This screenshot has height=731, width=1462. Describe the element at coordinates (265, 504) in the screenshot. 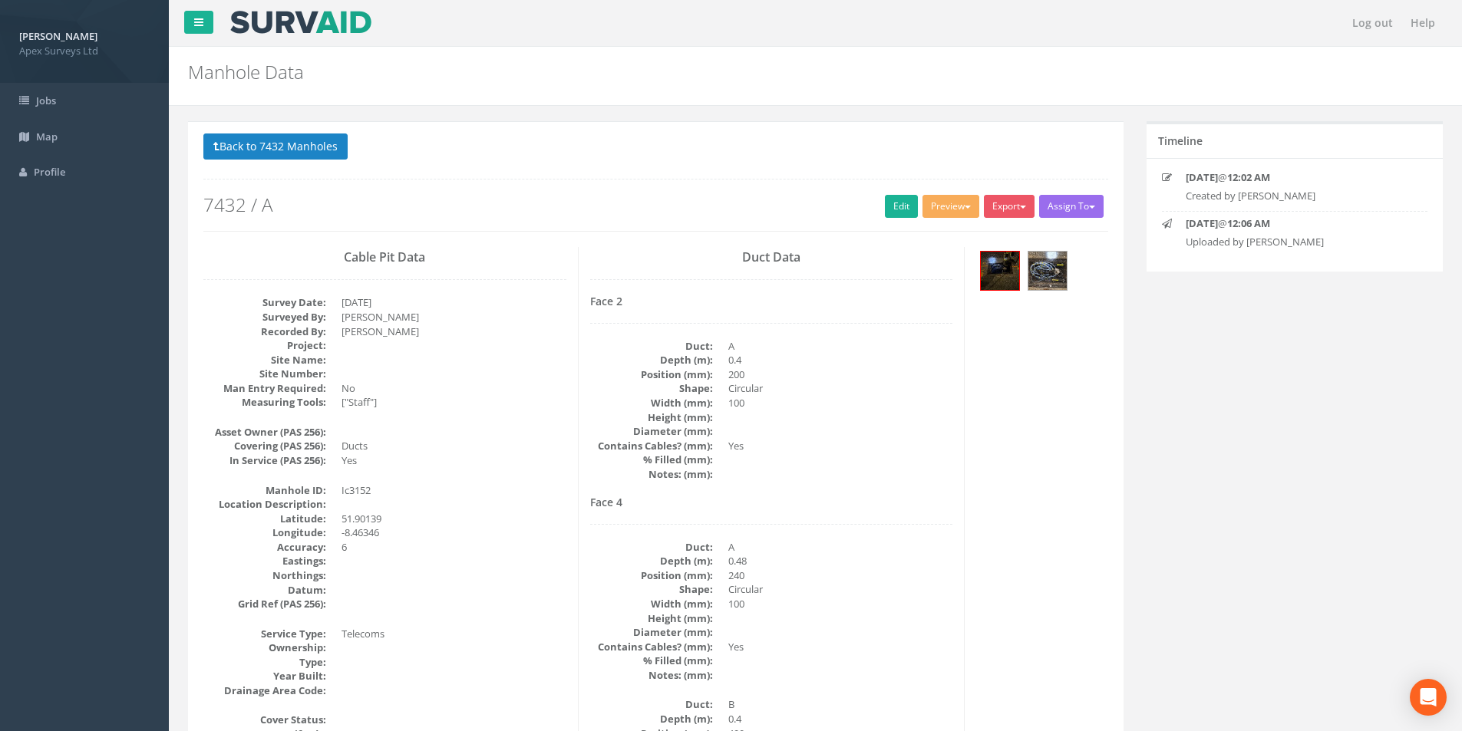

I see `dt: Location Description:` at that location.